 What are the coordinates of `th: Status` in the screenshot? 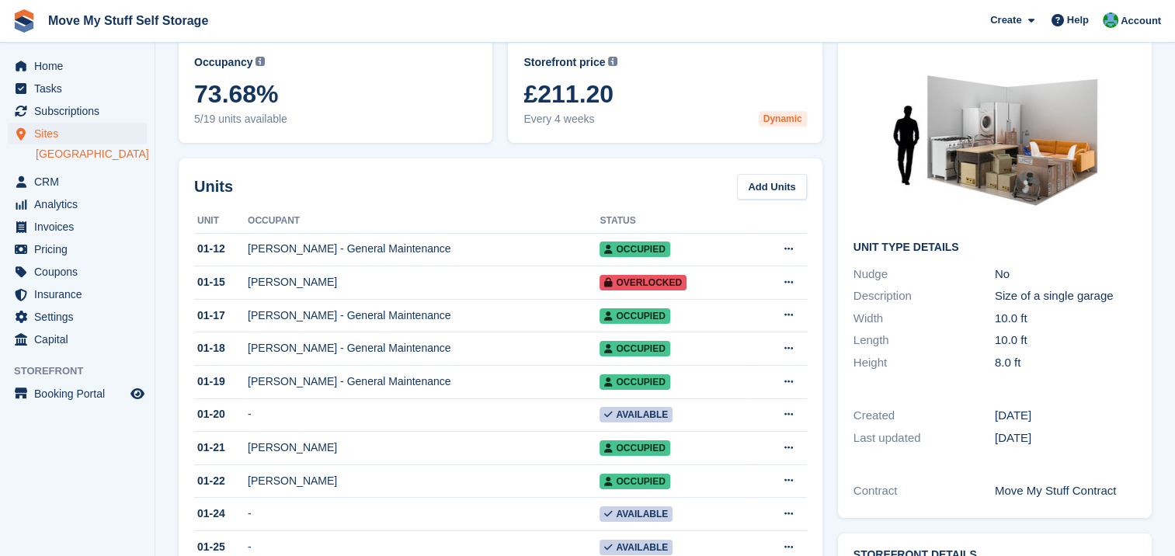 It's located at (675, 221).